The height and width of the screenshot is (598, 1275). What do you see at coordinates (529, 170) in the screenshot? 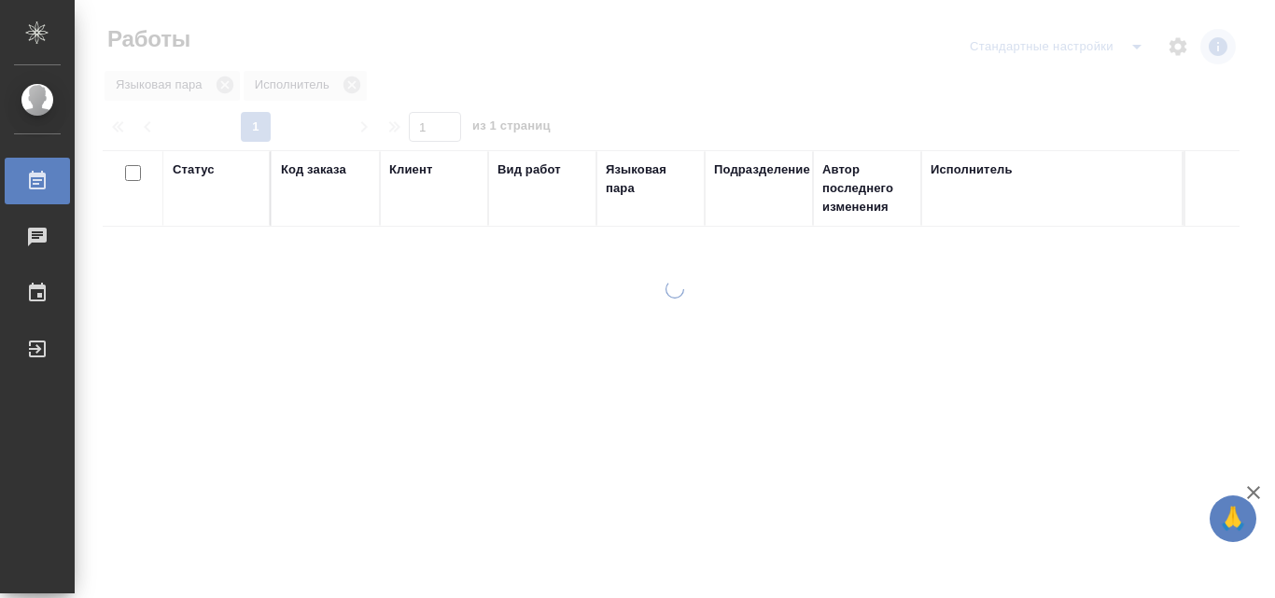
I see `div: Вид работ` at bounding box center [529, 170].